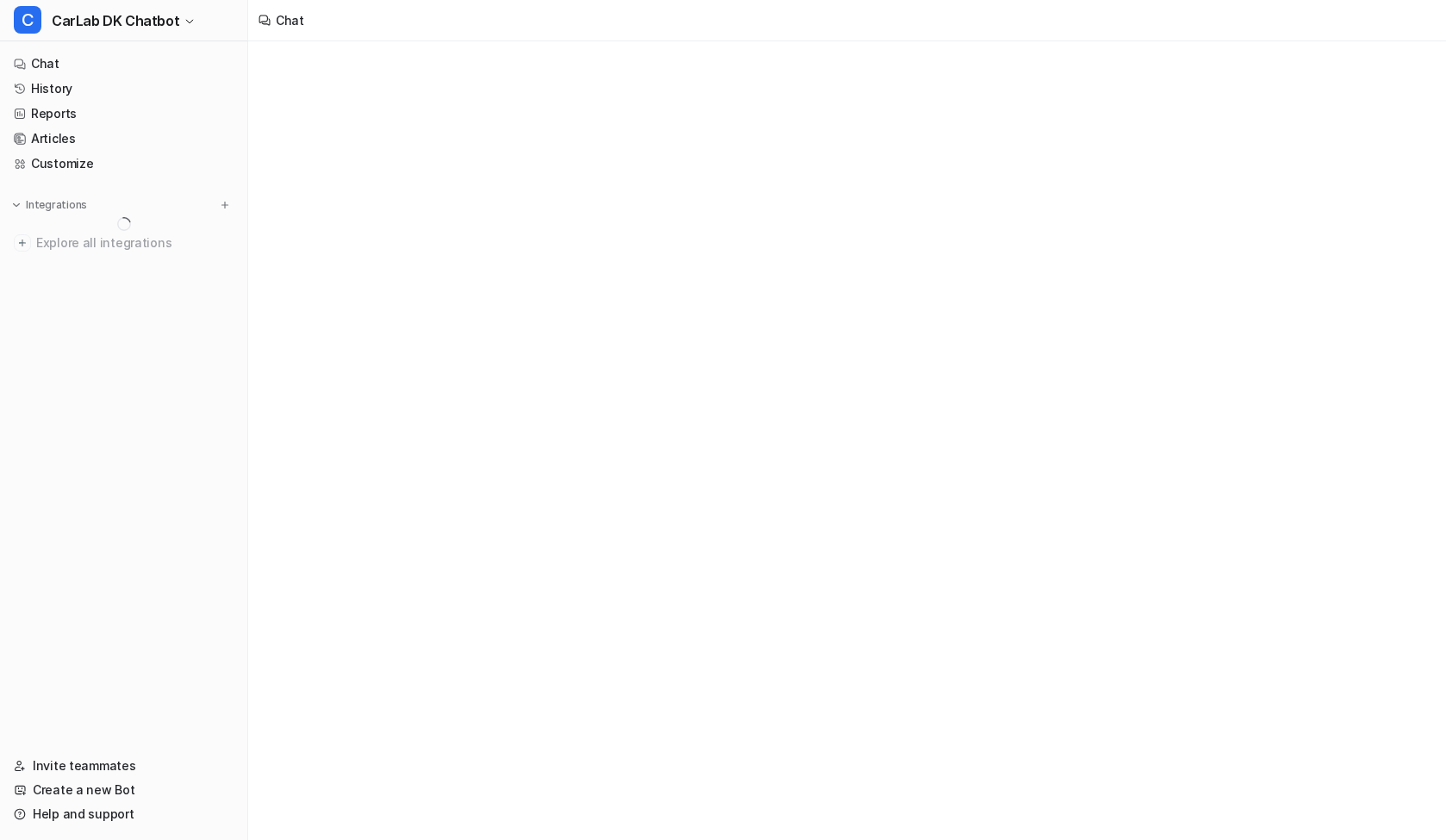  Describe the element at coordinates (123, 138) in the screenshot. I see `a: Articles` at that location.